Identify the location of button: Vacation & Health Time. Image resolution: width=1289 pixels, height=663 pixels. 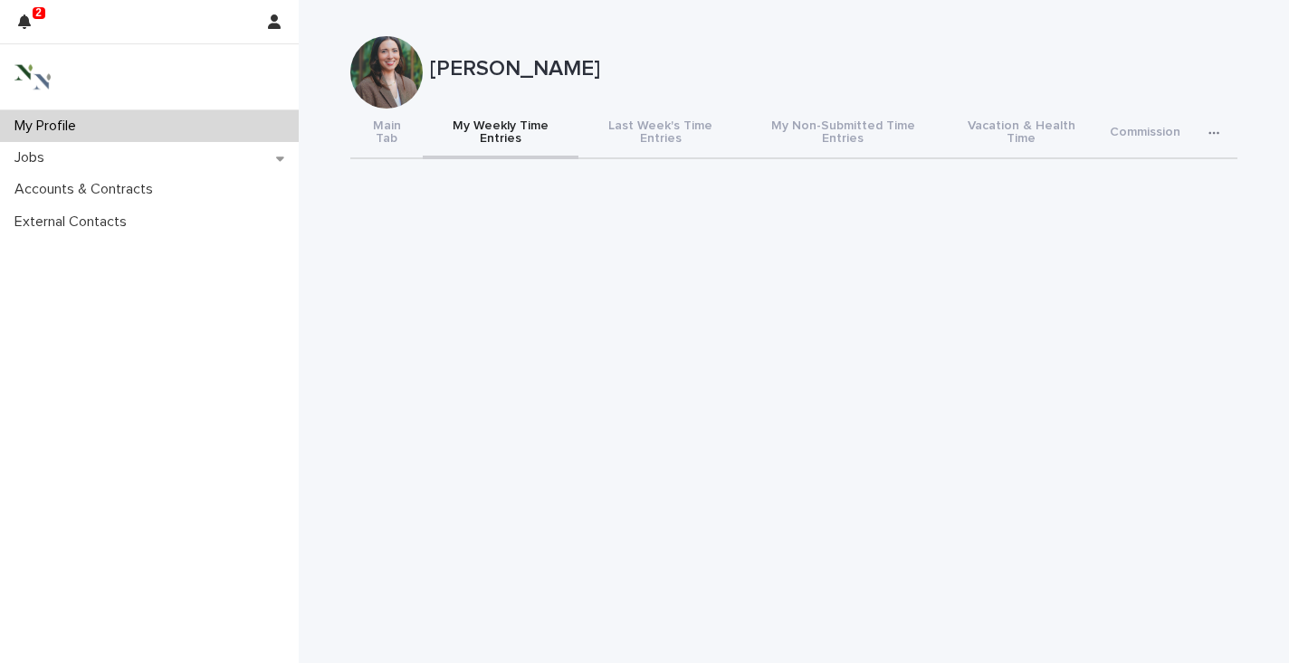
(1021, 134).